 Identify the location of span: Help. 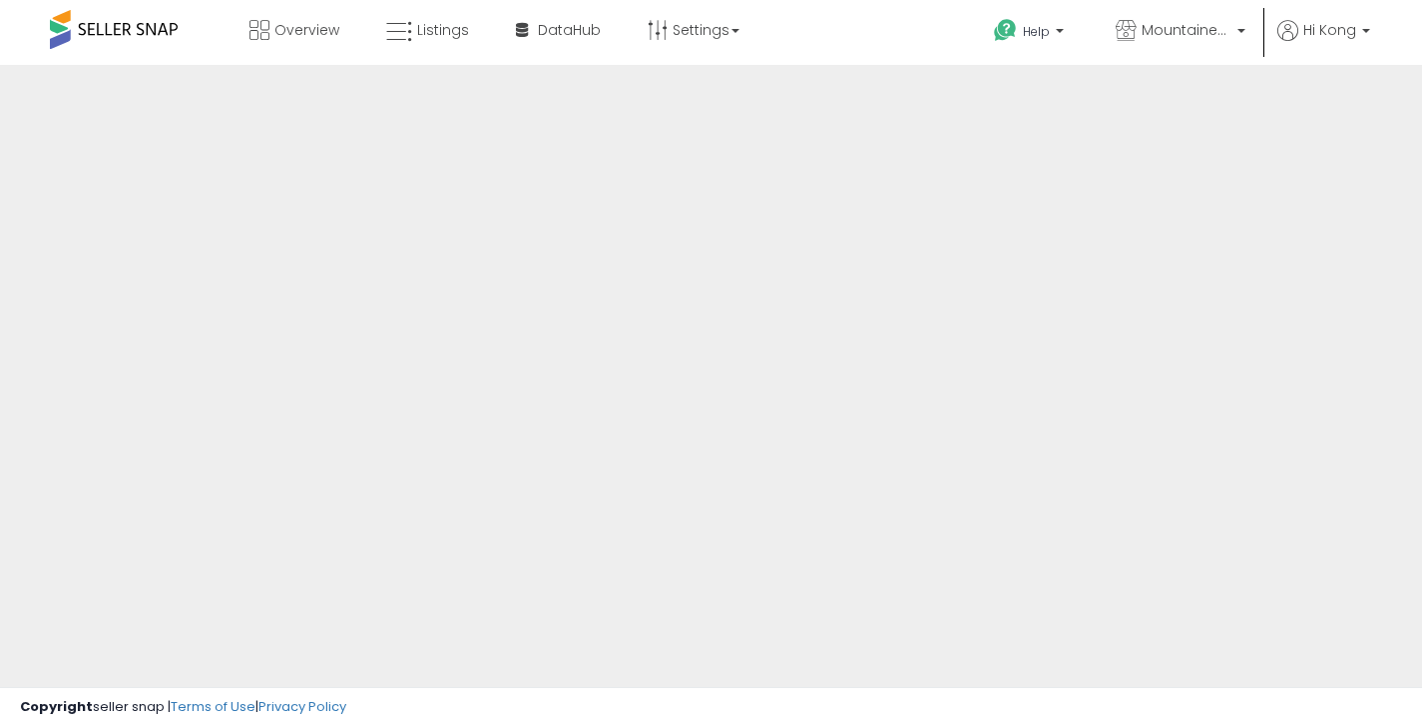
(1036, 31).